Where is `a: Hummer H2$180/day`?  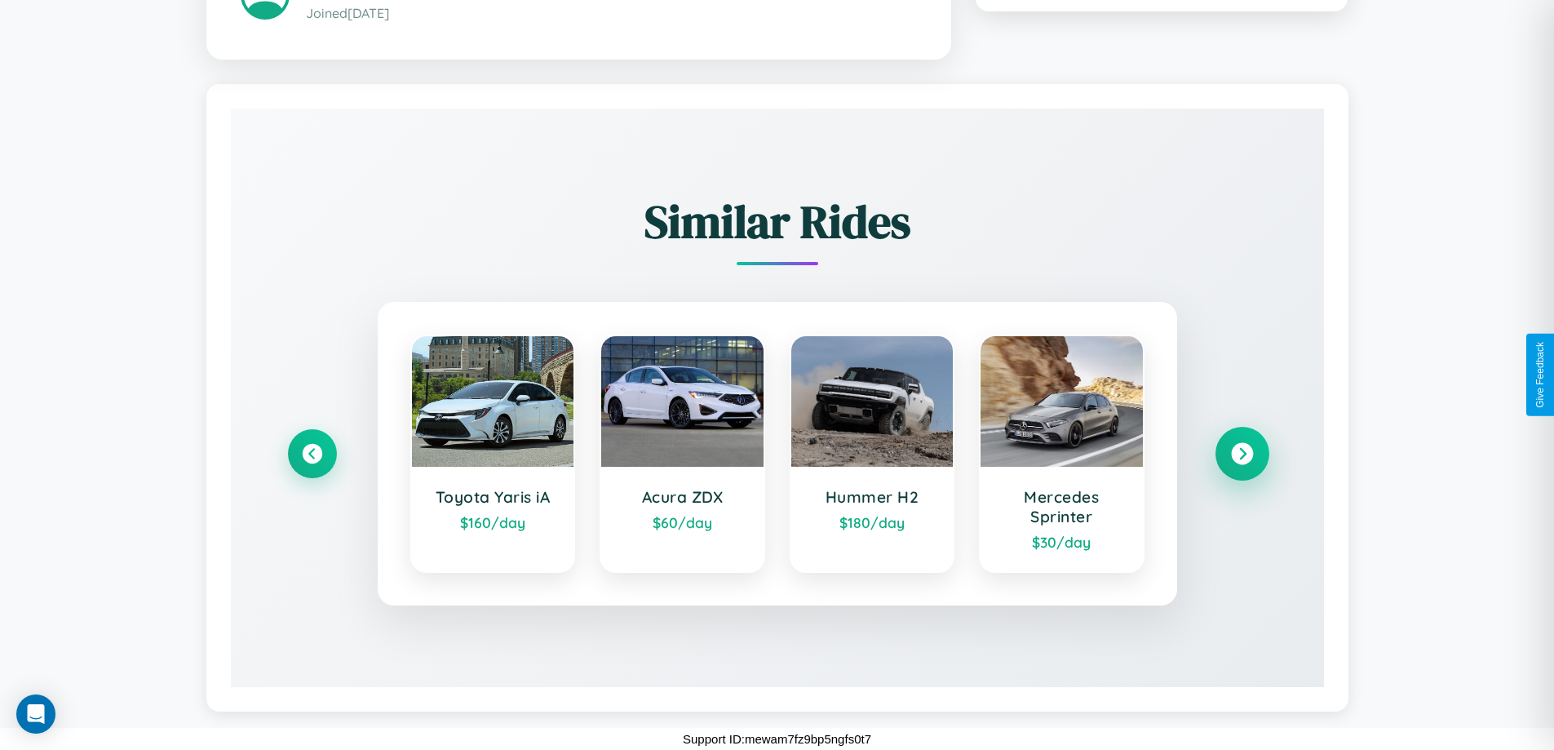
a: Hummer H2$180/day is located at coordinates (872, 454).